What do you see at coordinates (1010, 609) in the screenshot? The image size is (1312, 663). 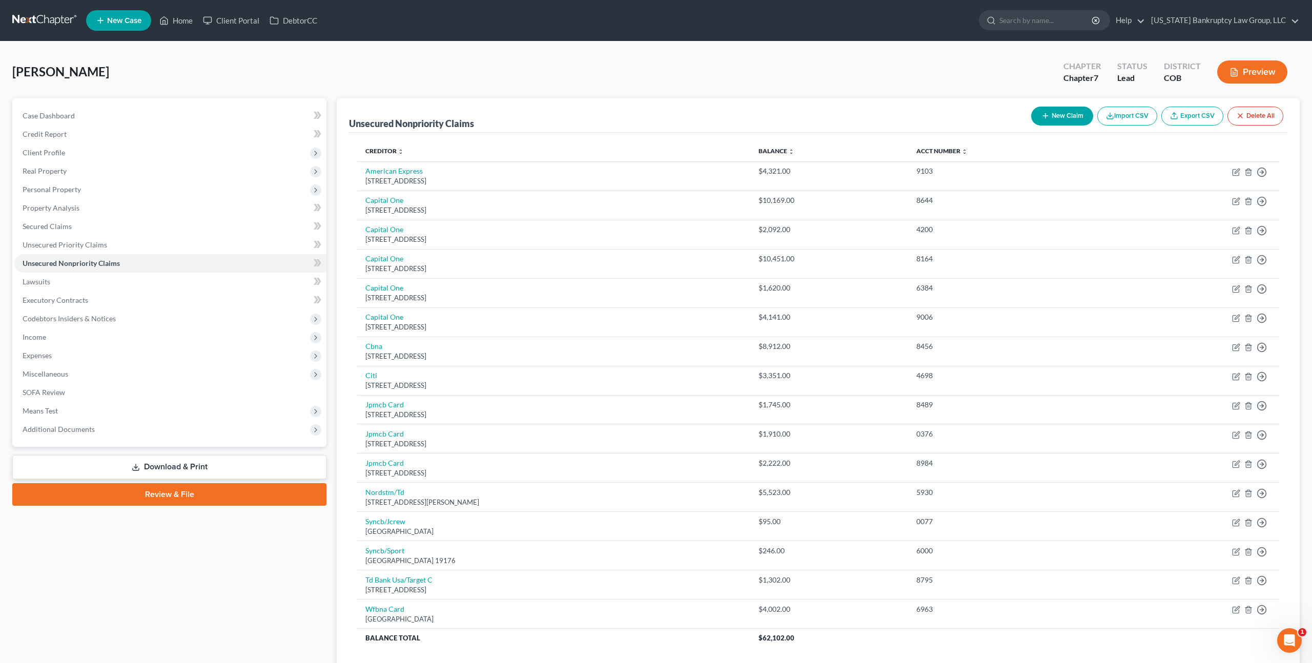 I see `div: 6963` at bounding box center [1010, 609].